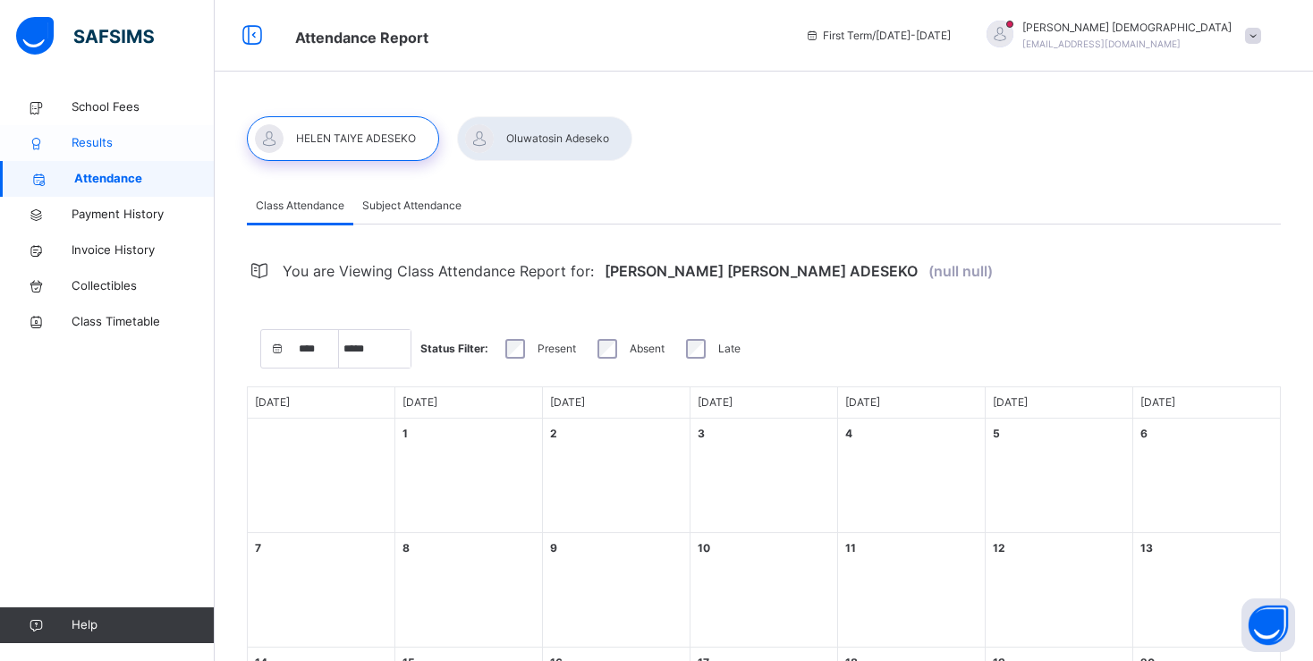  Describe the element at coordinates (851, 548) in the screenshot. I see `div: 11` at that location.